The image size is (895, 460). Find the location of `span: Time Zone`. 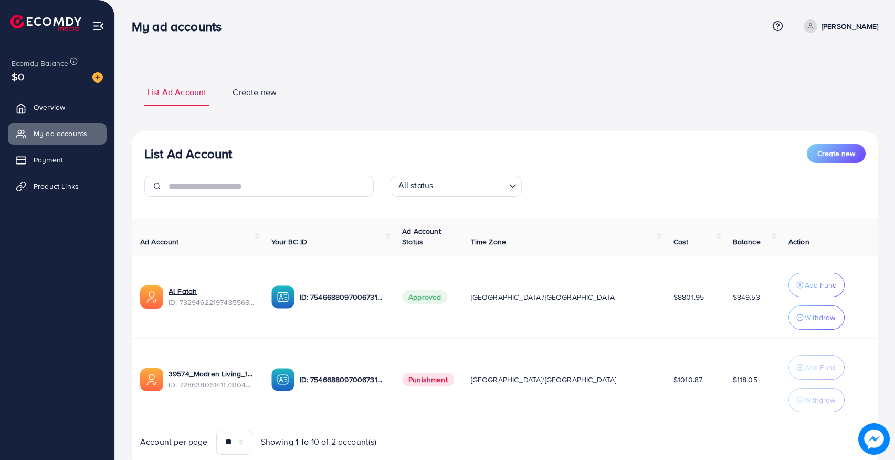

span: Time Zone is located at coordinates (488, 242).